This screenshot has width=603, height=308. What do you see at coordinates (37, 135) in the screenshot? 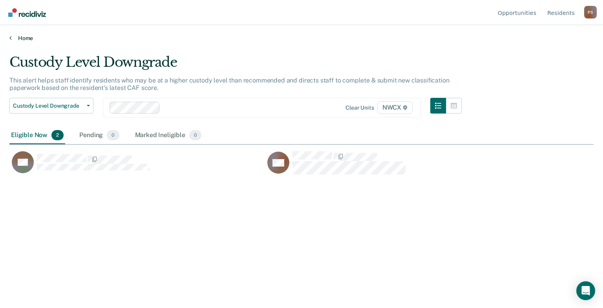
I see `div: Eligible Now2` at bounding box center [37, 135].